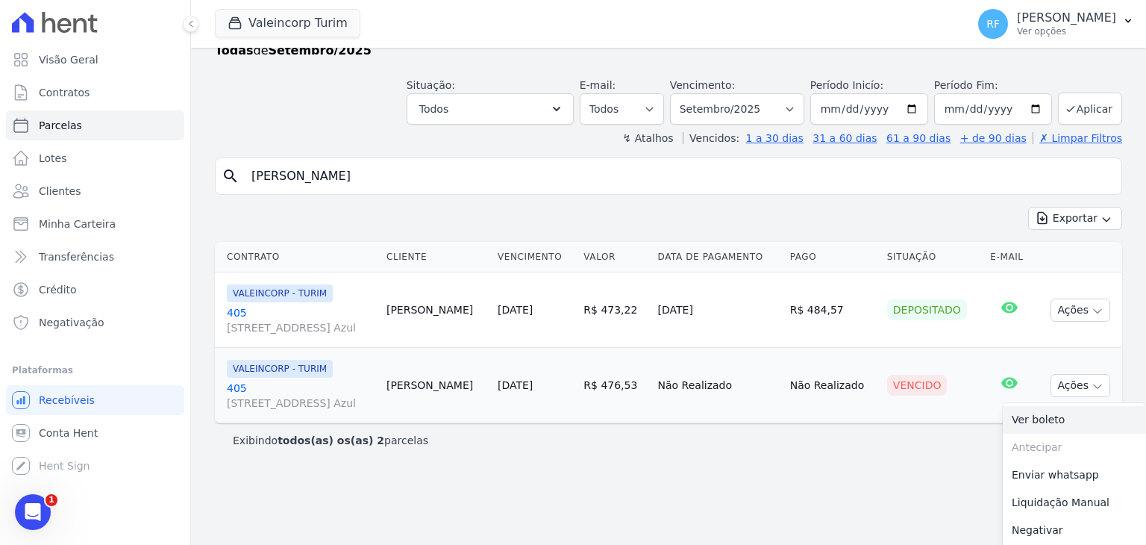  Describe the element at coordinates (60, 191) in the screenshot. I see `span: Clientes` at that location.